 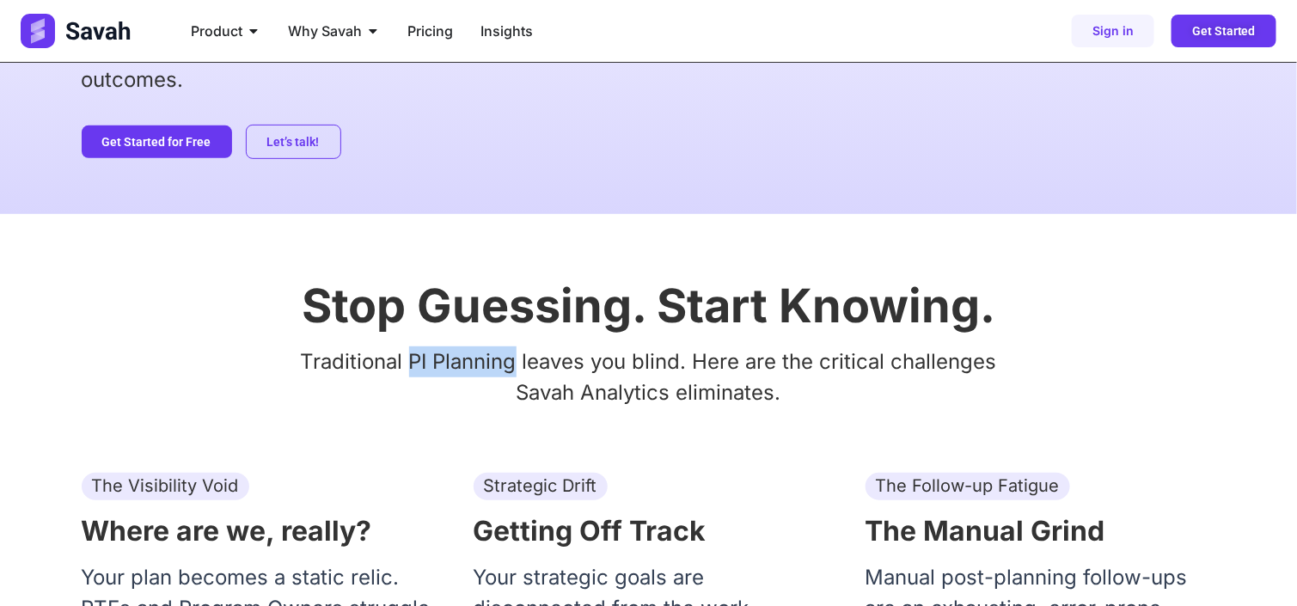 I want to click on div: Chat Widget, so click(x=1254, y=565).